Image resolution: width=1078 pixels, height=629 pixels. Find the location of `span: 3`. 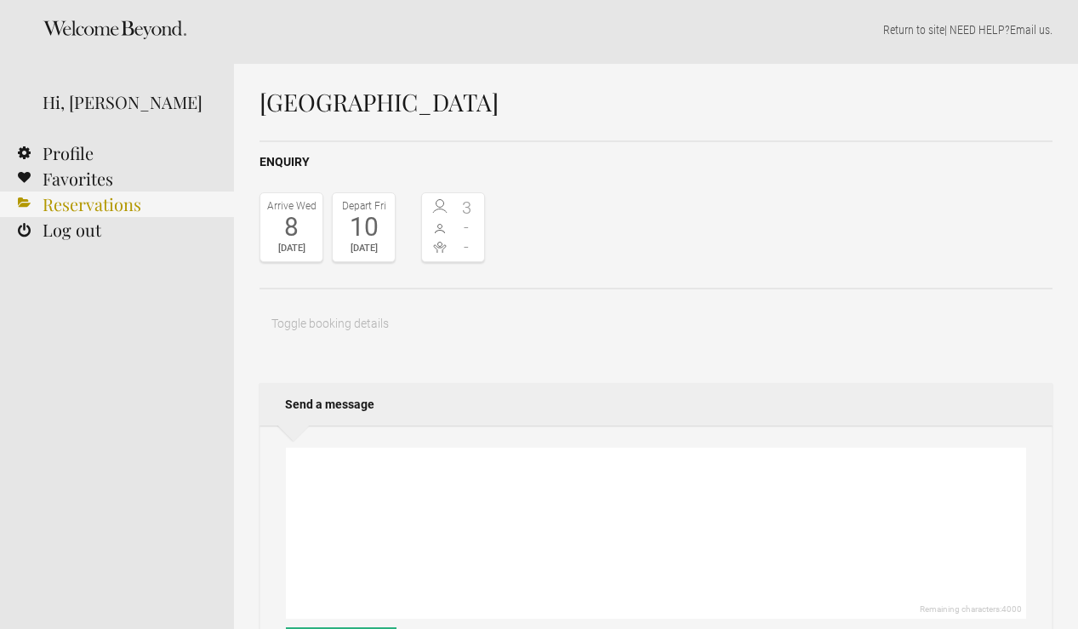

span: 3 is located at coordinates (467, 208).